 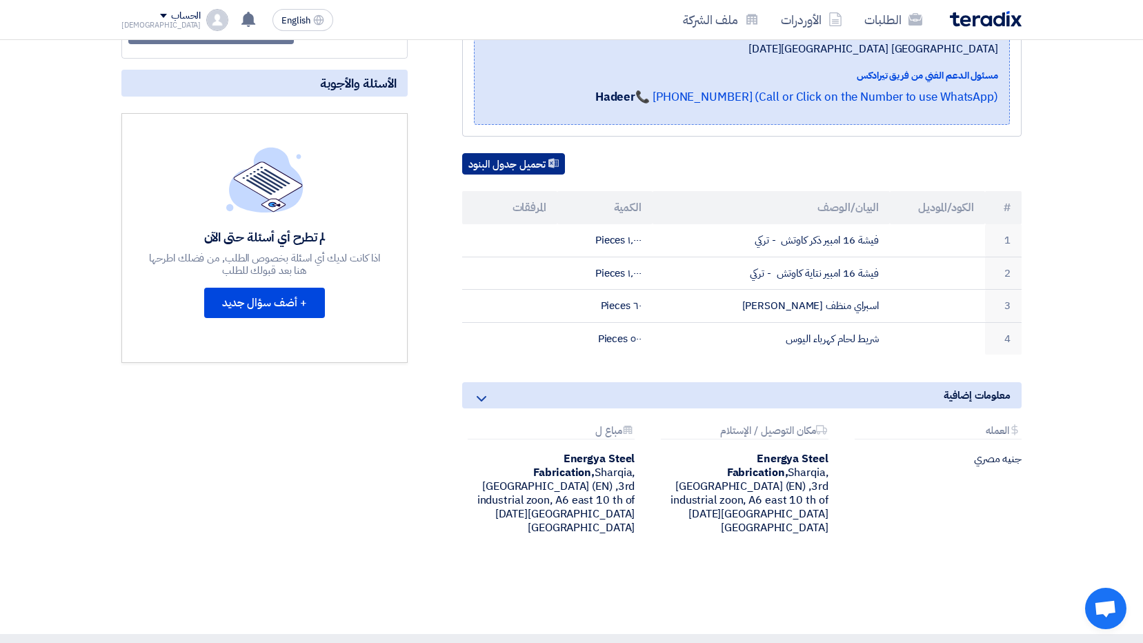 I want to click on strong: Hadeer, so click(x=615, y=97).